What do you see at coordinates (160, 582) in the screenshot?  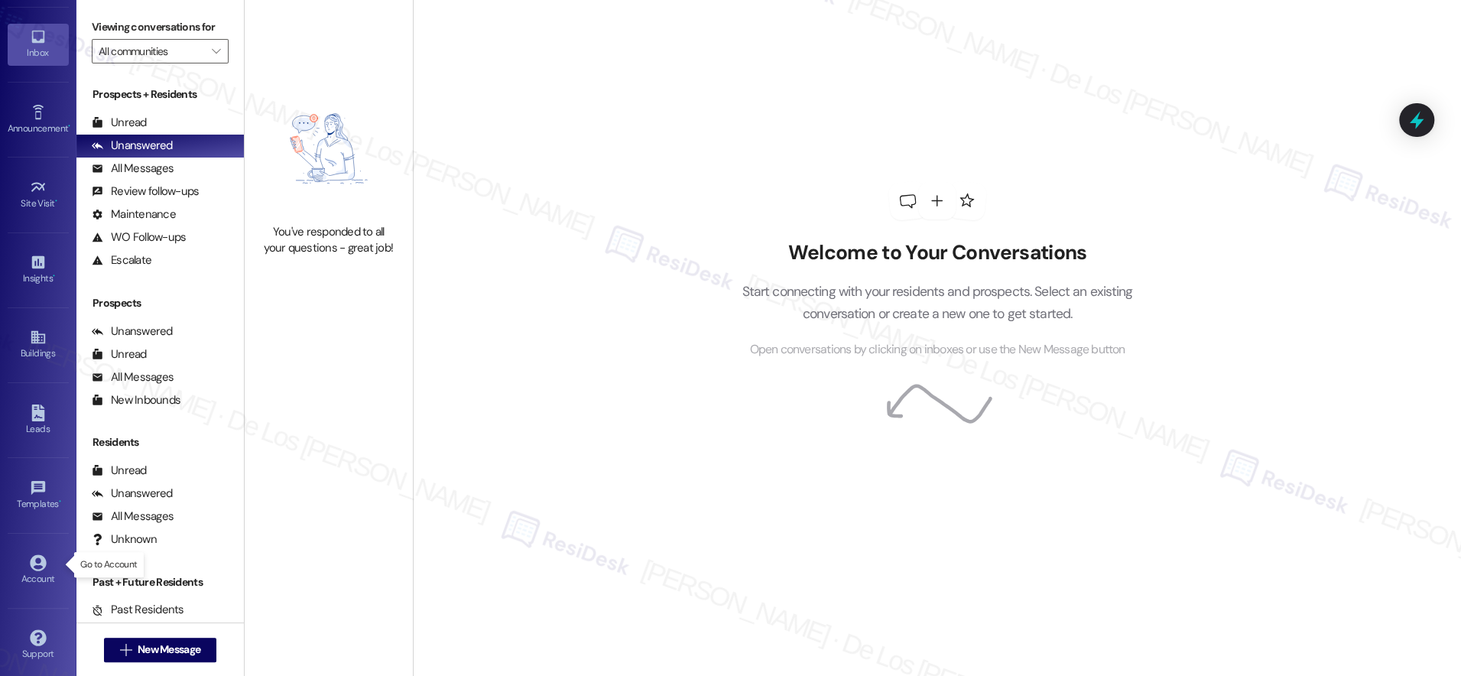 I see `div: Past + Future Residents` at bounding box center [160, 582].